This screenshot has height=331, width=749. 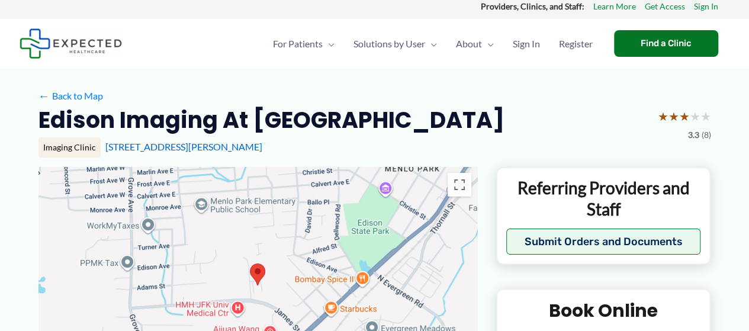 What do you see at coordinates (460, 185) in the screenshot?
I see `button: Toggle fullscreen view` at bounding box center [460, 185].